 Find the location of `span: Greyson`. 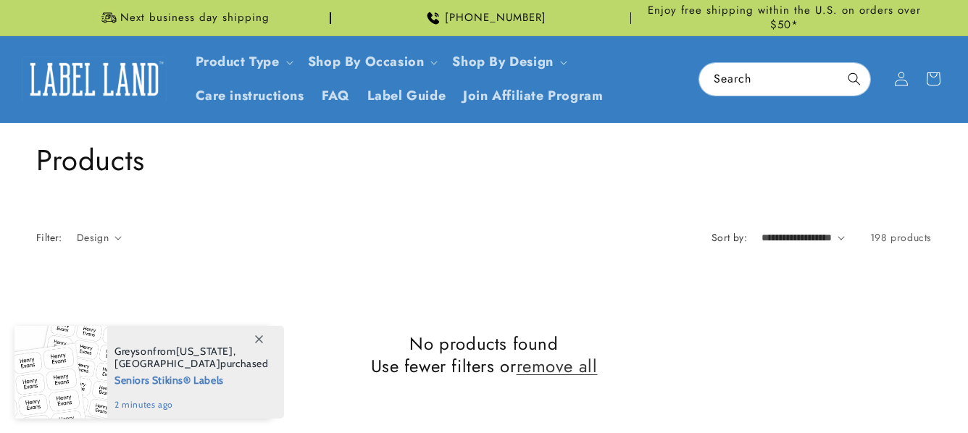

span: Greyson is located at coordinates (133, 351).